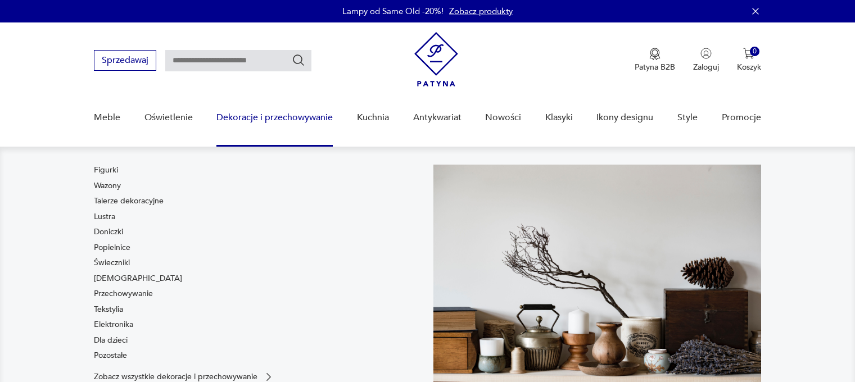  What do you see at coordinates (749, 60) in the screenshot?
I see `button: 0Koszyk` at bounding box center [749, 60].